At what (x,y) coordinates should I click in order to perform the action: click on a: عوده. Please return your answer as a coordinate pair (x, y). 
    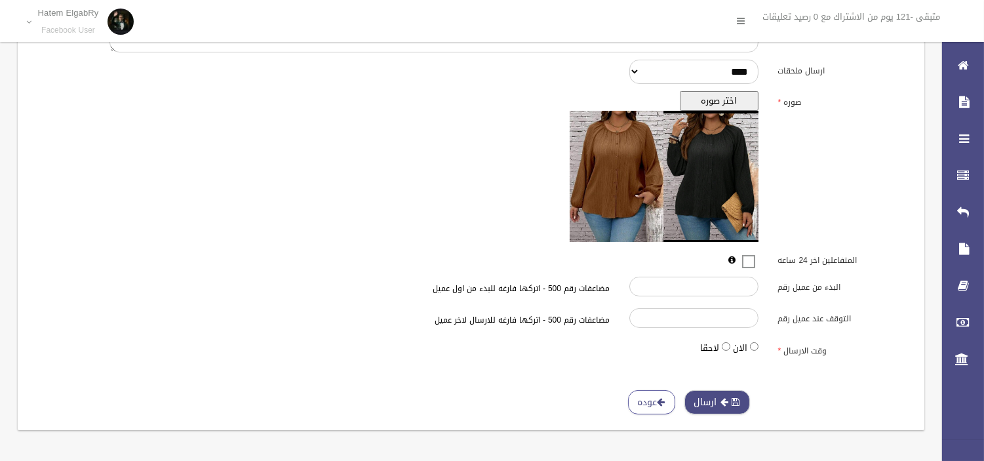
    Looking at the image, I should click on (652, 402).